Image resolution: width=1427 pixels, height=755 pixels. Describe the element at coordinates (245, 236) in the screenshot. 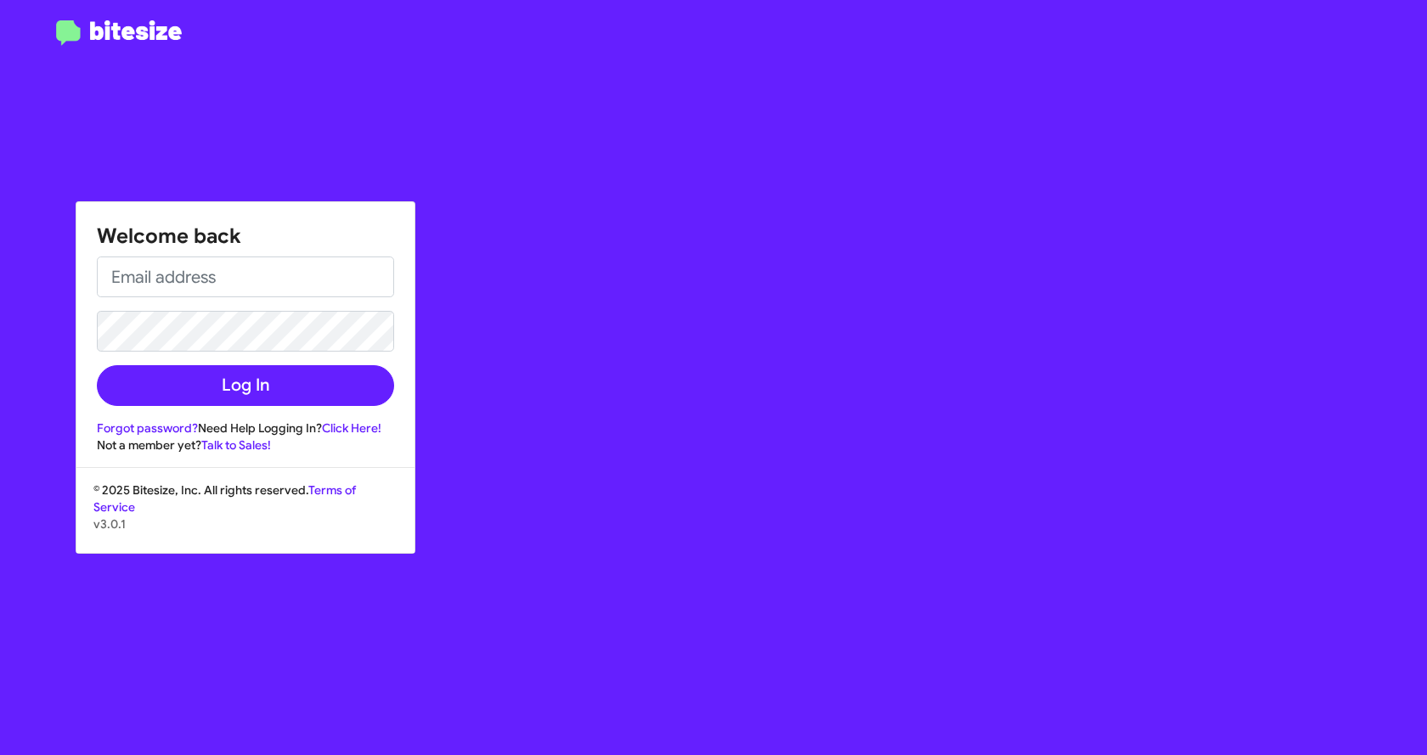

I see `h1: Welcome back` at that location.